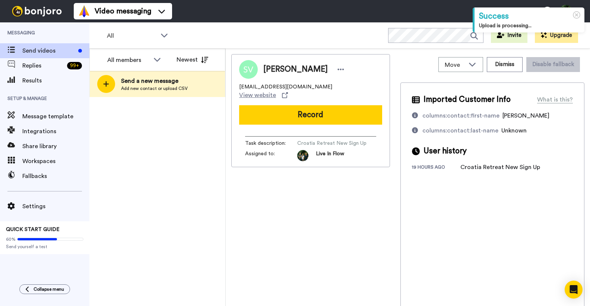 This screenshot has height=306, width=590. I want to click on div: 99 +, so click(75, 66).